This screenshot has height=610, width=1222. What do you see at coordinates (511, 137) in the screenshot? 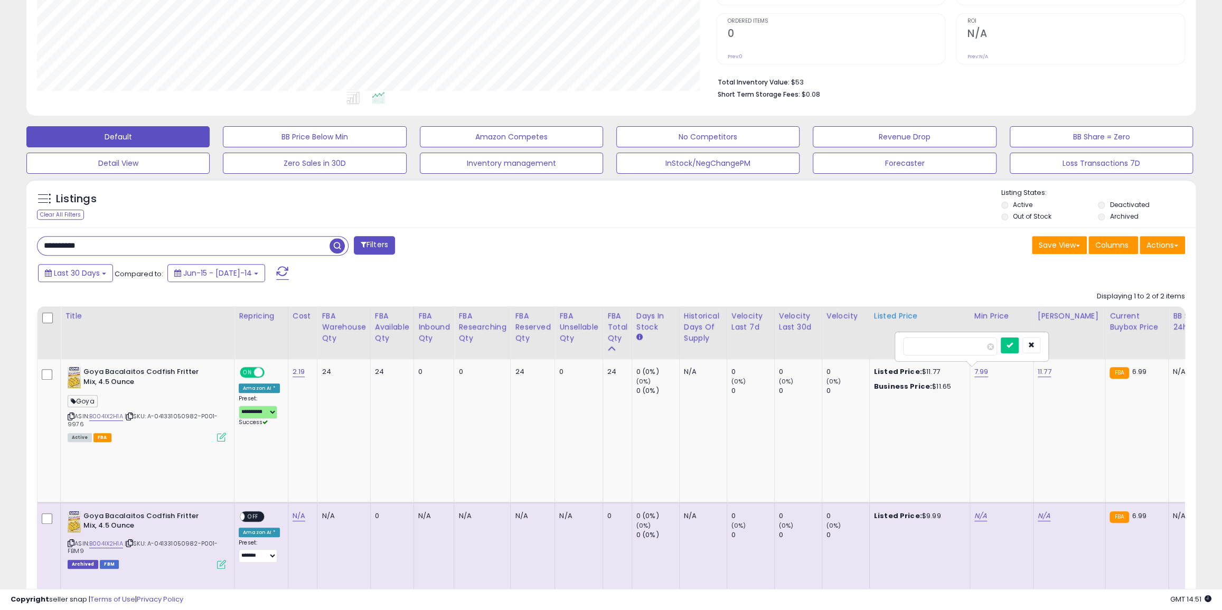
I see `button: Amazon Competes` at bounding box center [511, 137].